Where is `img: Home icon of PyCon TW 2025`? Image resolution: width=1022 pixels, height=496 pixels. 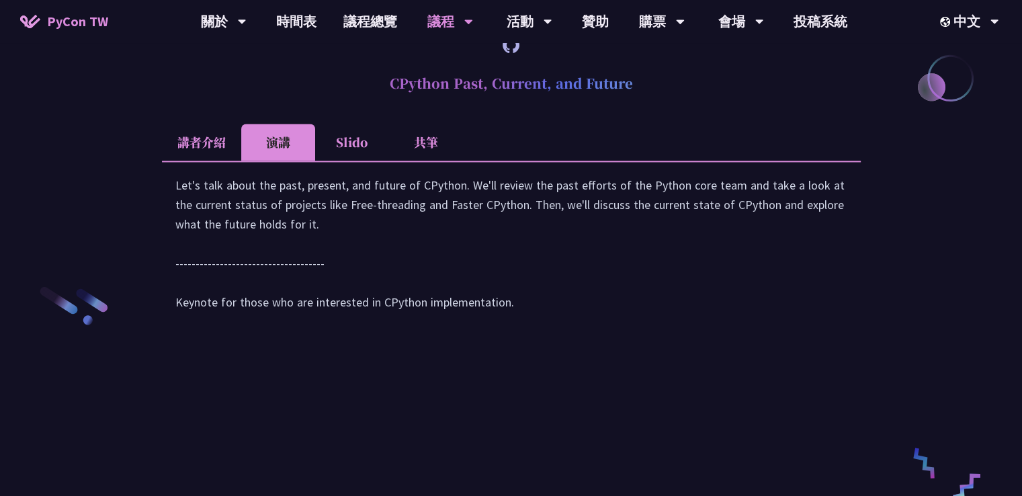
img: Home icon of PyCon TW 2025 is located at coordinates (30, 21).